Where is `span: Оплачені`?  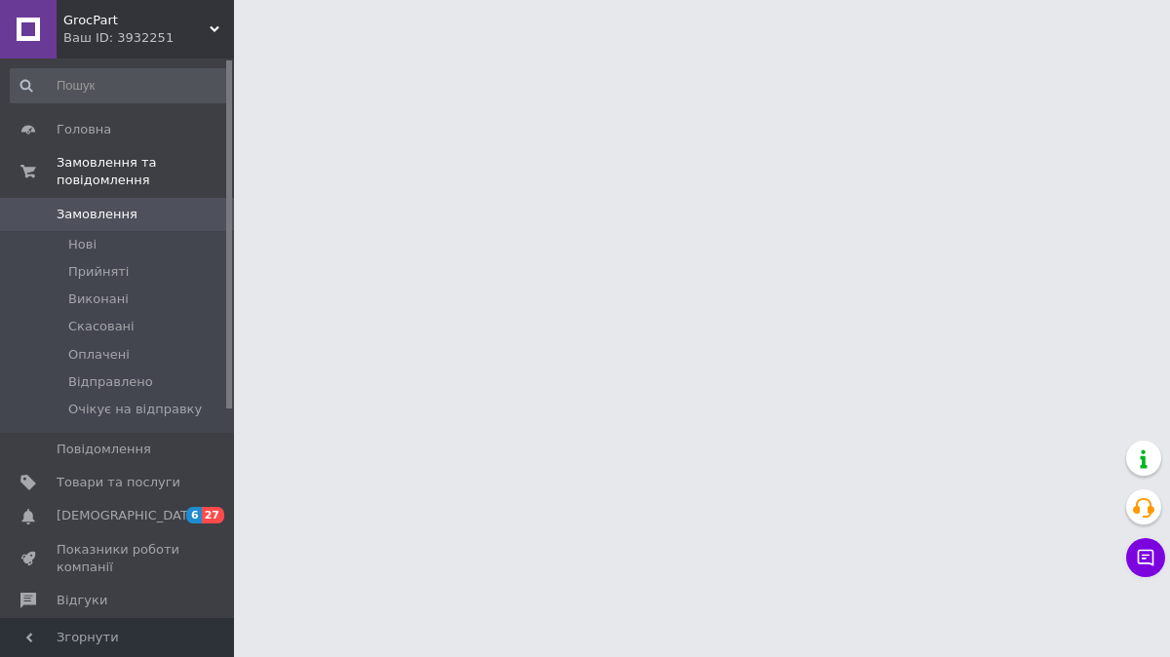 span: Оплачені is located at coordinates (98, 355).